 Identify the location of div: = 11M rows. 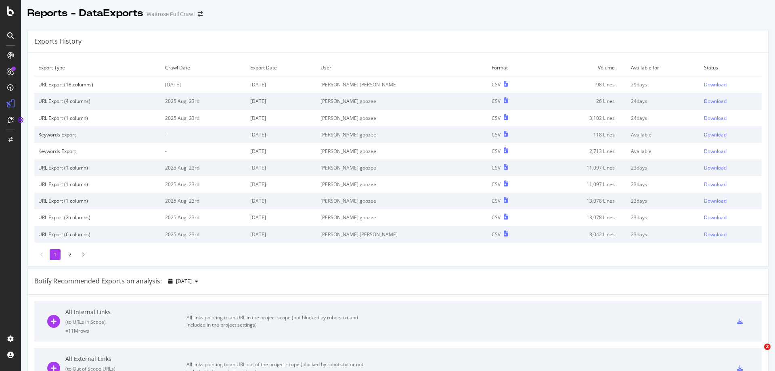
(126, 331).